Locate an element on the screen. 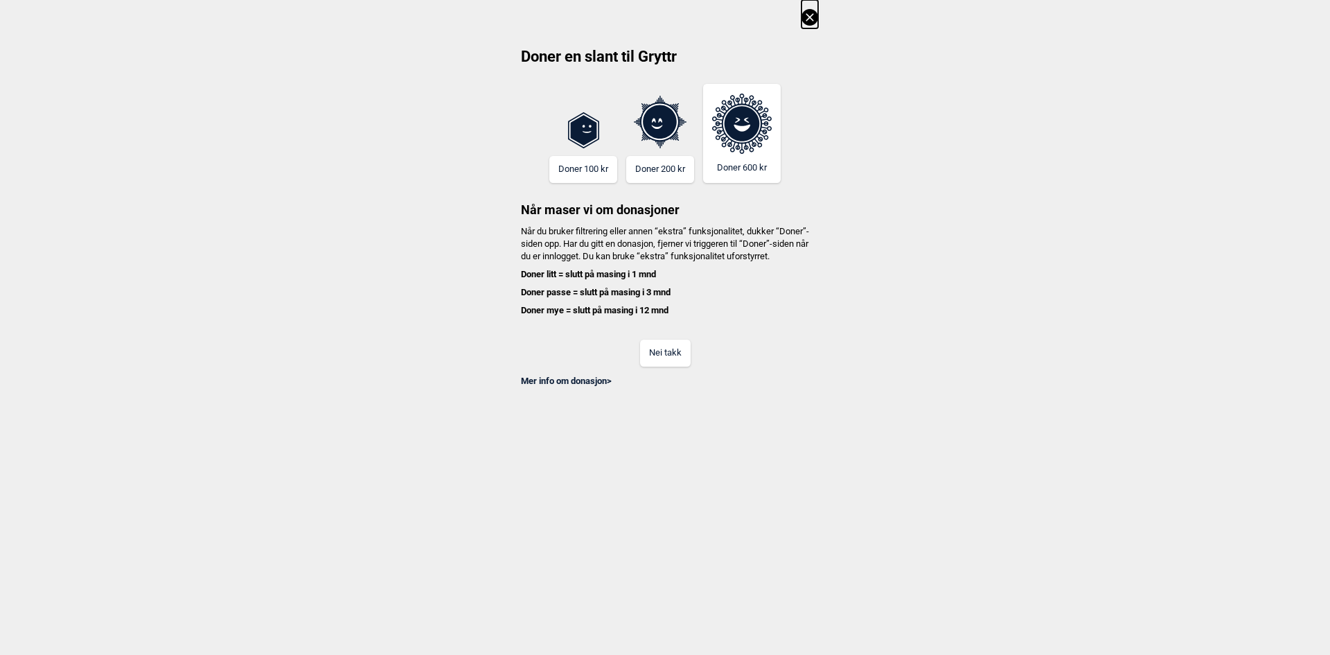 This screenshot has width=1330, height=655. b: Doner mye = slutt på masing i 12 mnd is located at coordinates (594, 310).